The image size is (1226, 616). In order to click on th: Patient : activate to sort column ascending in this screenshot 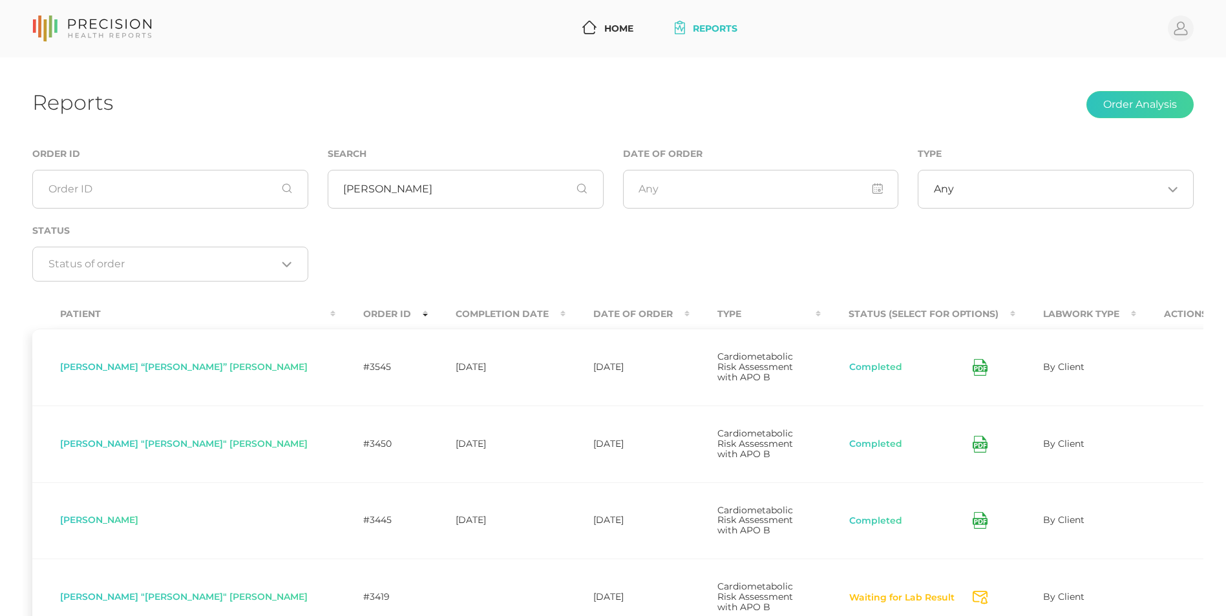, I will do `click(183, 314)`.